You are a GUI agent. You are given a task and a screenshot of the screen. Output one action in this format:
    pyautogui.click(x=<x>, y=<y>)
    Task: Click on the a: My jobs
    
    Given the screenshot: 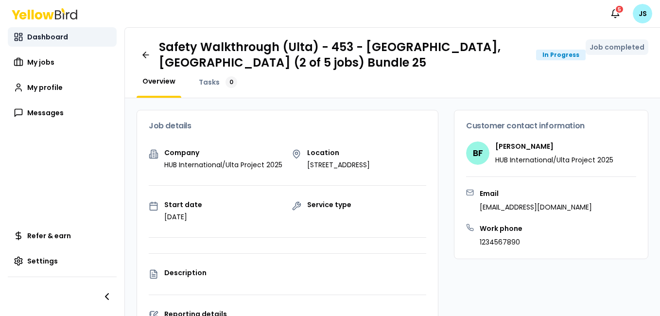 What is the action you would take?
    pyautogui.click(x=62, y=62)
    